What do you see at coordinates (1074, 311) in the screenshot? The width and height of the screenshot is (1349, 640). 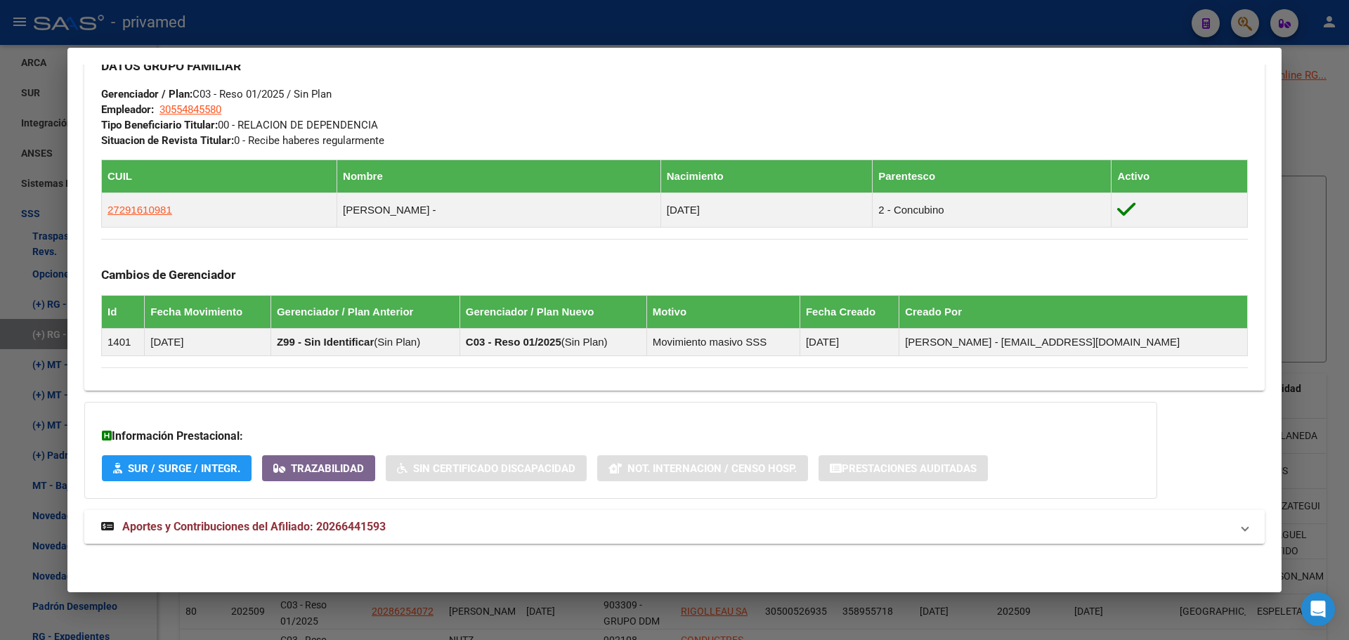 I see `th: Creado Por` at bounding box center [1074, 311].